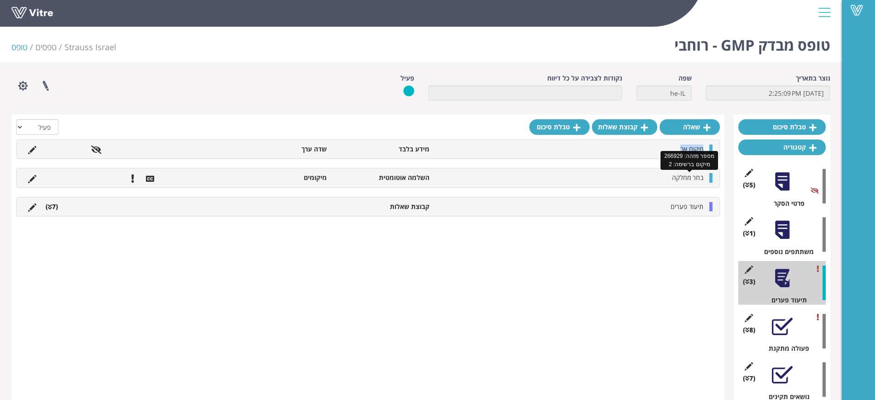 The width and height of the screenshot is (875, 400). Describe the element at coordinates (409, 91) in the screenshot. I see `img: yes` at that location.